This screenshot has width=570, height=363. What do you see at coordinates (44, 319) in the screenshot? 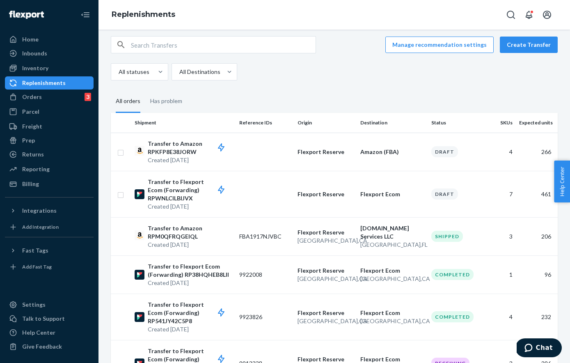
I see `div: Talk to Support` at bounding box center [44, 319].